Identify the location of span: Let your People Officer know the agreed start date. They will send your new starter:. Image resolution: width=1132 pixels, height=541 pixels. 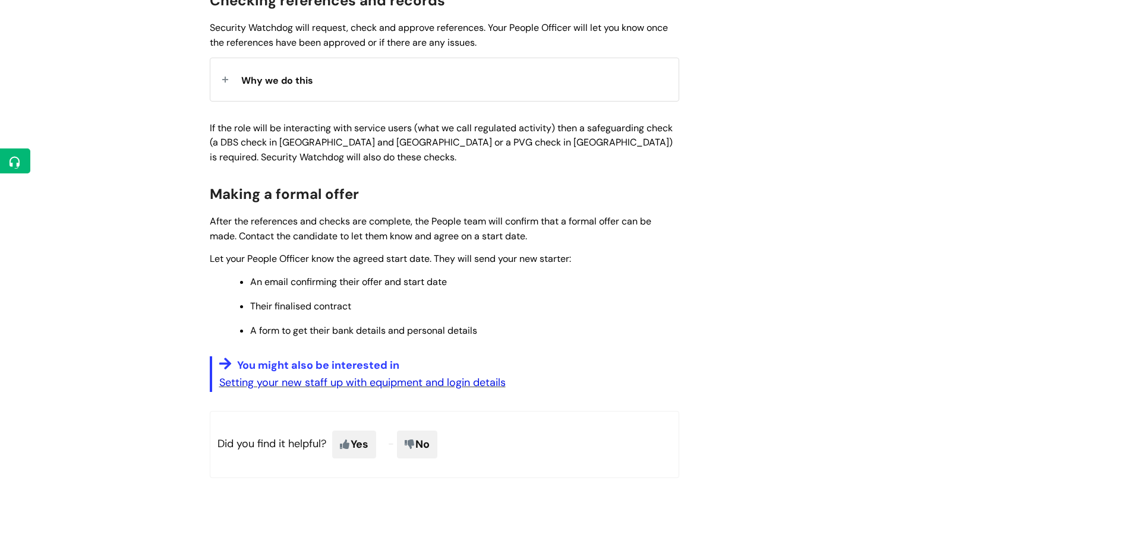
(390, 258).